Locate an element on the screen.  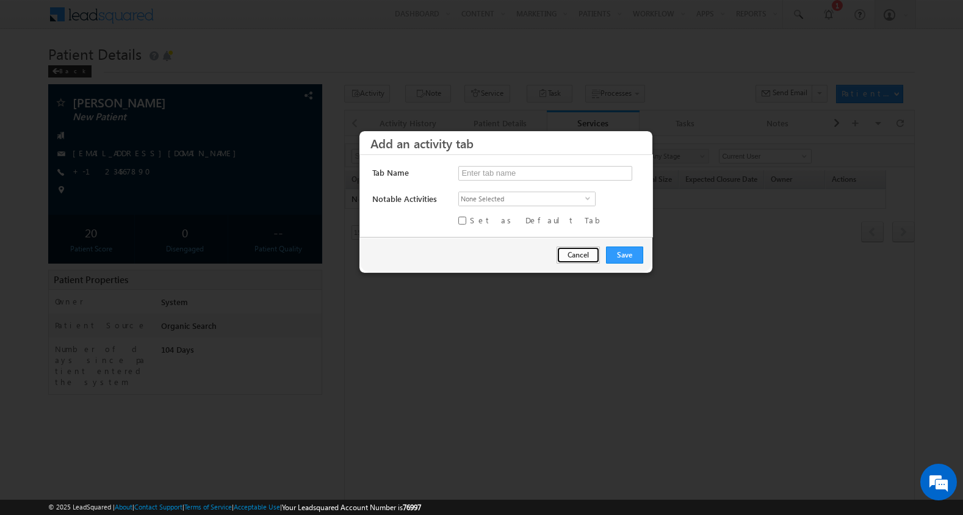
a: Acceptable Use is located at coordinates (257, 507).